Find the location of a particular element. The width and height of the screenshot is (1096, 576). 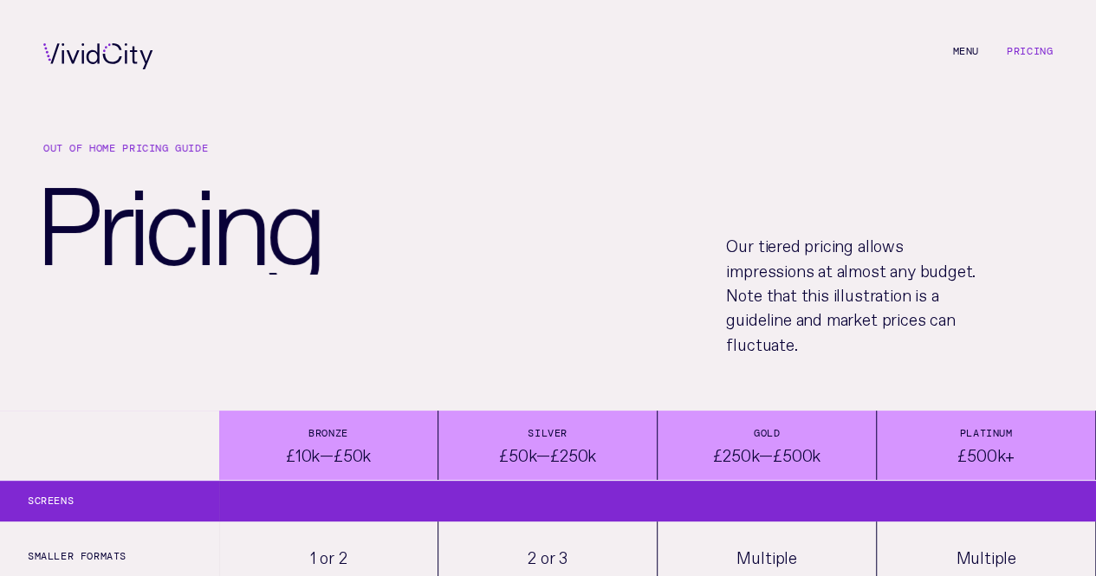

div: Silver is located at coordinates (547, 433).